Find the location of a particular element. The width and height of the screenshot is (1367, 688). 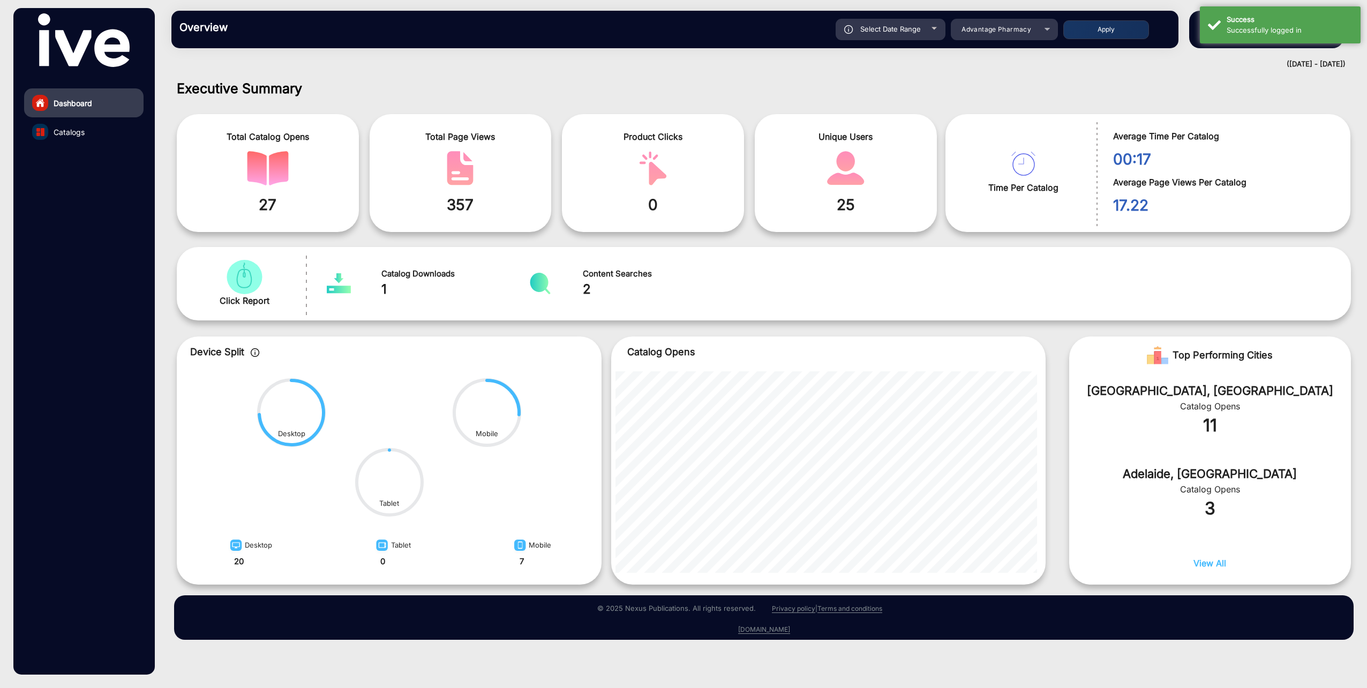

span: 17.22 is located at coordinates (1224, 205).